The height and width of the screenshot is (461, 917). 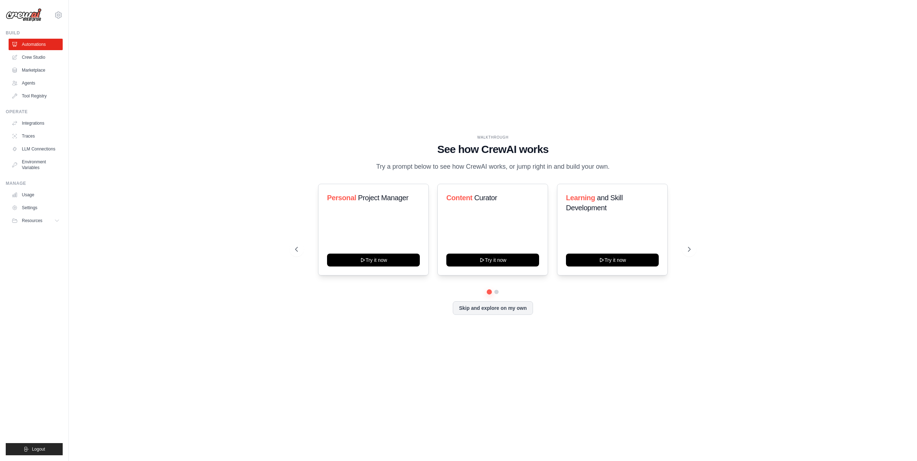 I want to click on a: Traces, so click(x=35, y=136).